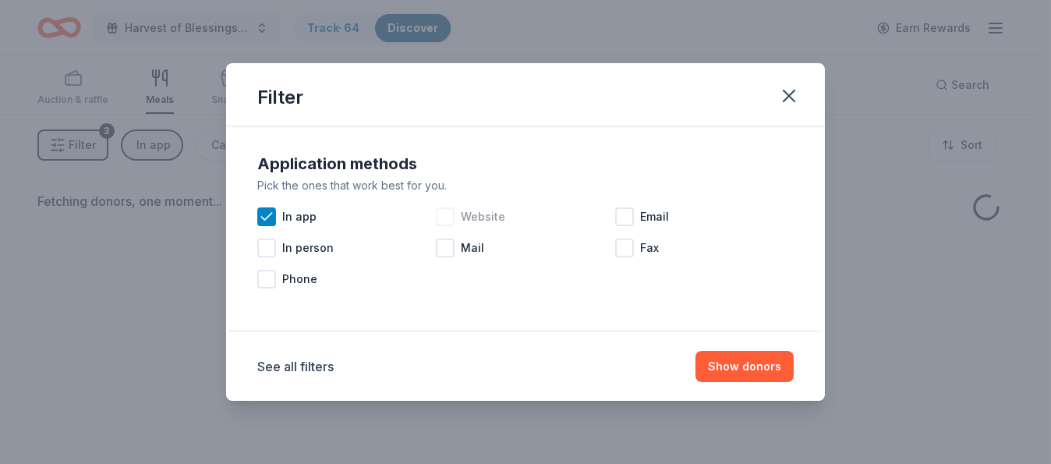  I want to click on div: Application methods, so click(525, 164).